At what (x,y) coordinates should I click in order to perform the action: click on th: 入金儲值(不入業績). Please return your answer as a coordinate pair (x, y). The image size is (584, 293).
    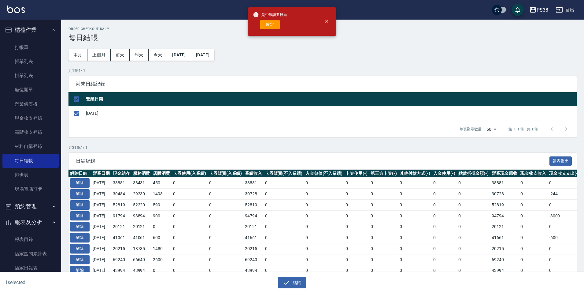
    Looking at the image, I should click on (324, 173).